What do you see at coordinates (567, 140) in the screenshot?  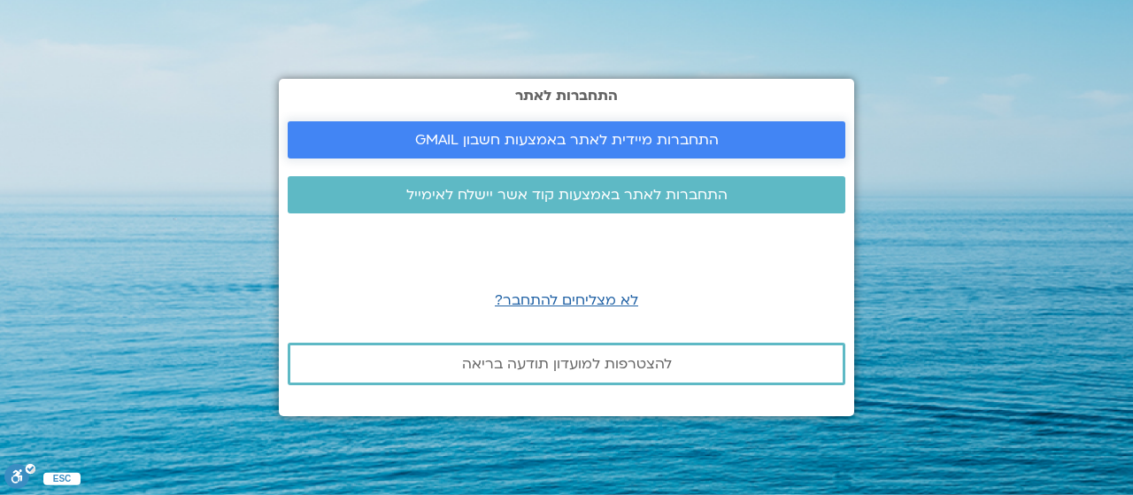 I see `a: התחברות מיידית לאתר באמצעות חשבון GMAIL` at bounding box center [567, 140].